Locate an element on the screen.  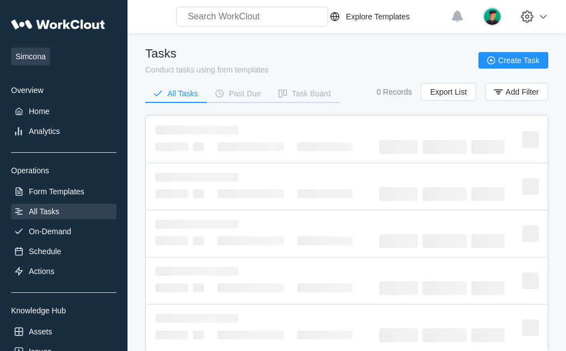
a: All Tasks is located at coordinates (64, 212).